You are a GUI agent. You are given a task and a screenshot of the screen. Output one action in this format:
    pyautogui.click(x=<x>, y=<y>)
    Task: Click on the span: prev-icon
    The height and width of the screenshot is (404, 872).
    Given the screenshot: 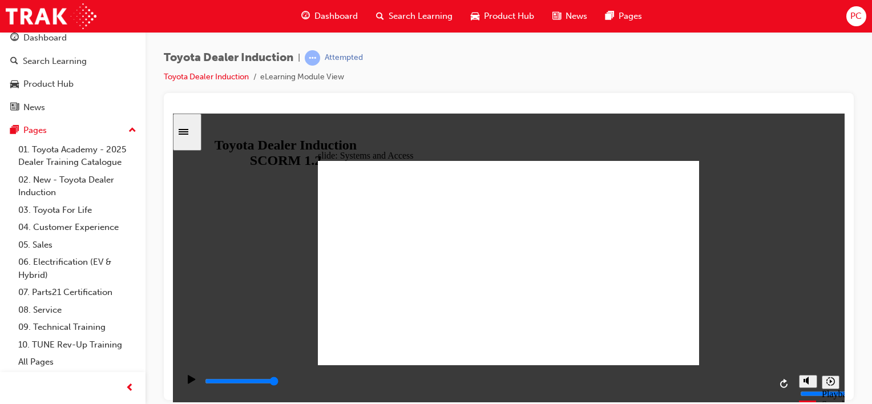 What is the action you would take?
    pyautogui.click(x=130, y=388)
    